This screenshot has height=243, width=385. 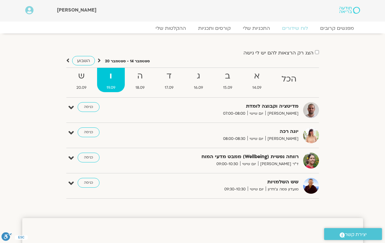 I want to click on strong: ו, so click(x=111, y=76).